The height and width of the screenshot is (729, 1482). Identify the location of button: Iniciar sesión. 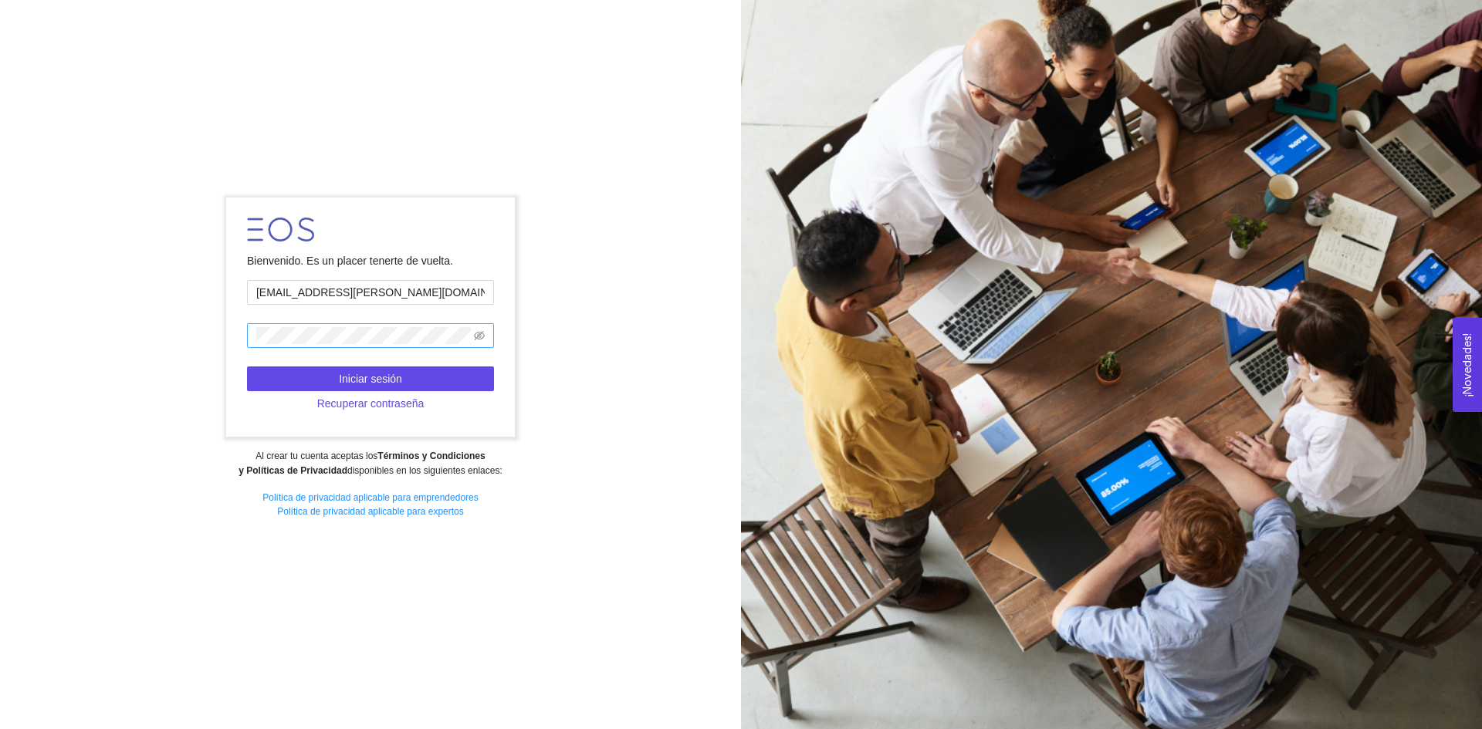
(370, 379).